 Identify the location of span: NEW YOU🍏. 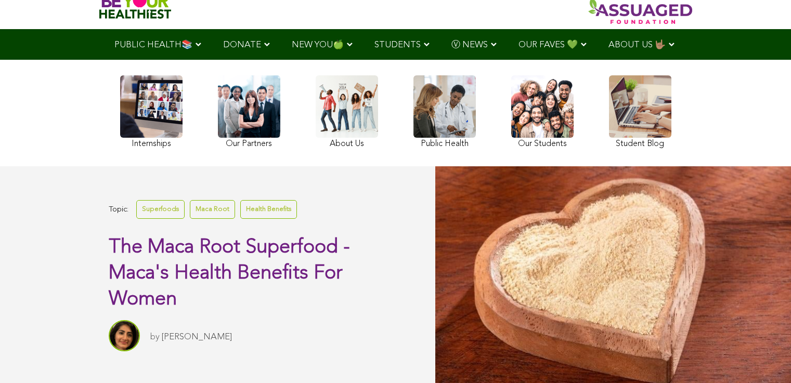
(318, 45).